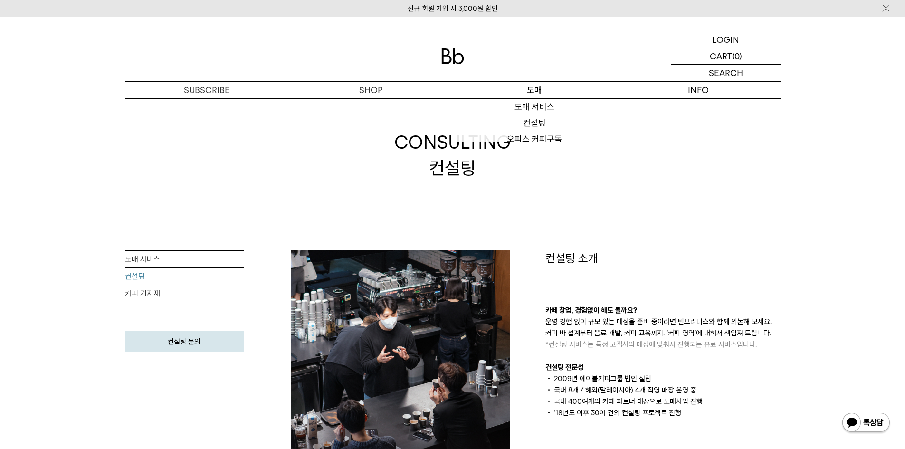 The height and width of the screenshot is (449, 905). What do you see at coordinates (726, 39) in the screenshot?
I see `a: LOGIN` at bounding box center [726, 39].